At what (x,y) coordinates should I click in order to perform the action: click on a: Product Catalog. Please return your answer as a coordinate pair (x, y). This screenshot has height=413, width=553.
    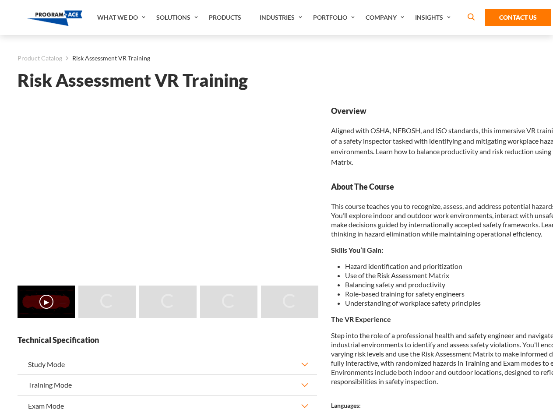
    Looking at the image, I should click on (40, 58).